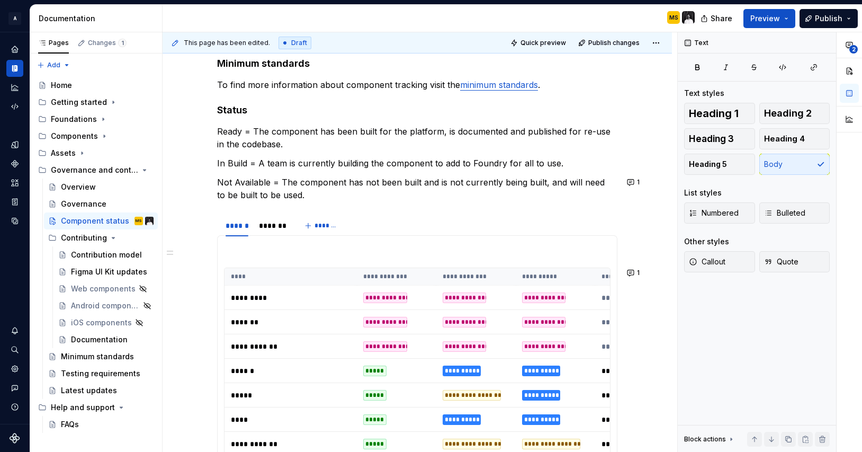 The image size is (862, 452). Describe the element at coordinates (785, 213) in the screenshot. I see `span: Bulleted` at that location.